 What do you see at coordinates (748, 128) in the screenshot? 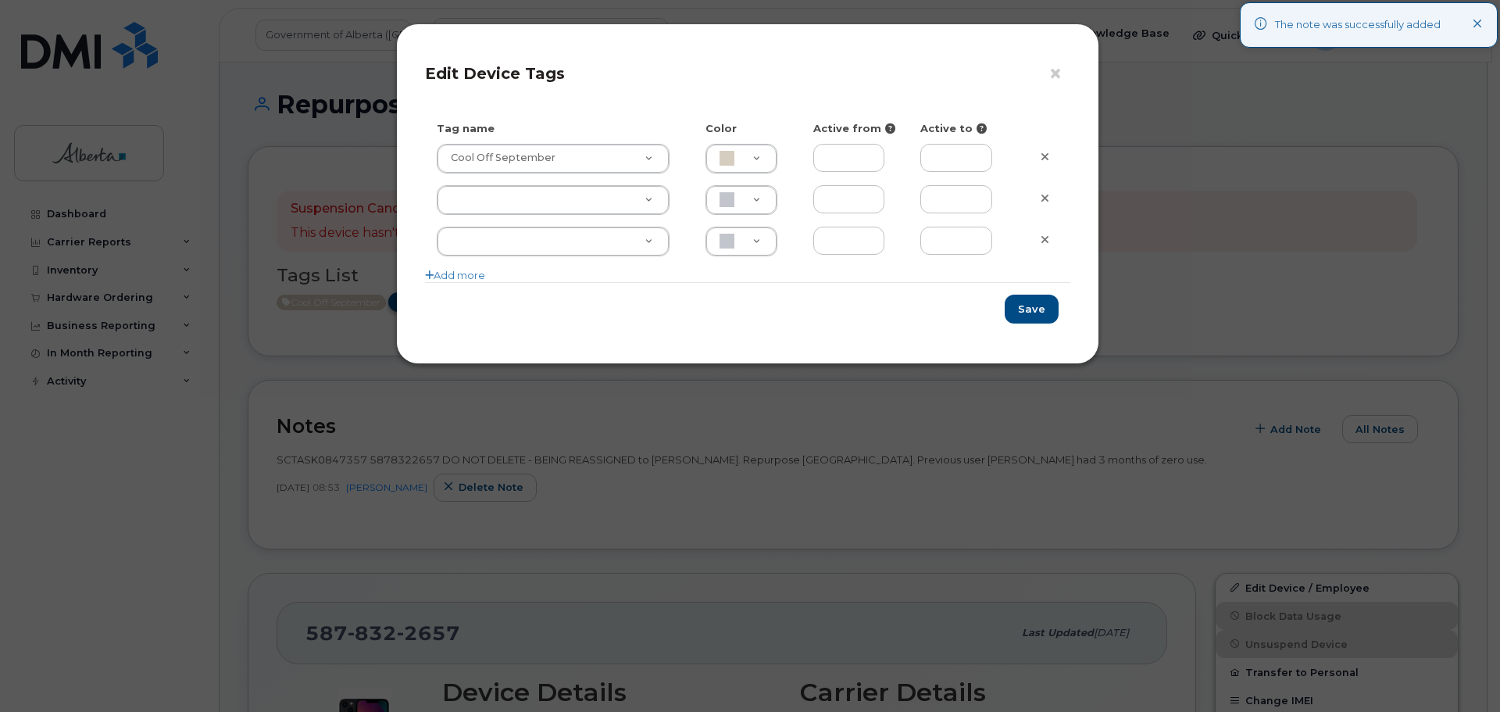
I see `div: Color` at bounding box center [748, 128].